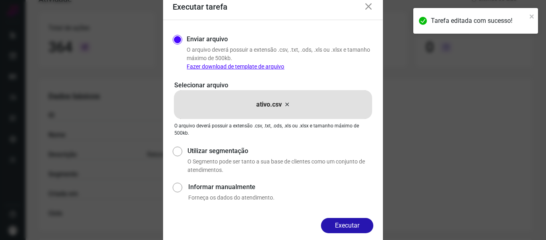  Describe the element at coordinates (200, 7) in the screenshot. I see `h3: Executar tarefa` at that location.